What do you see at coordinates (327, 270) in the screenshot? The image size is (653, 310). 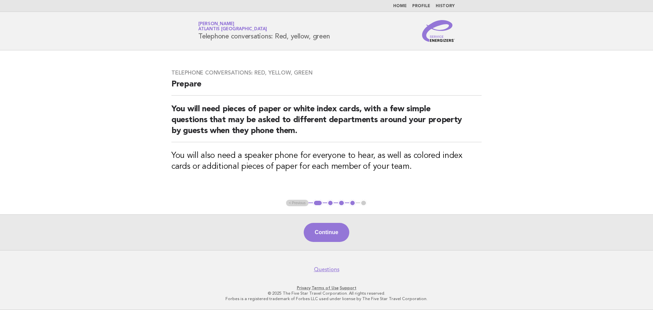 I see `a: Questions` at bounding box center [327, 270].